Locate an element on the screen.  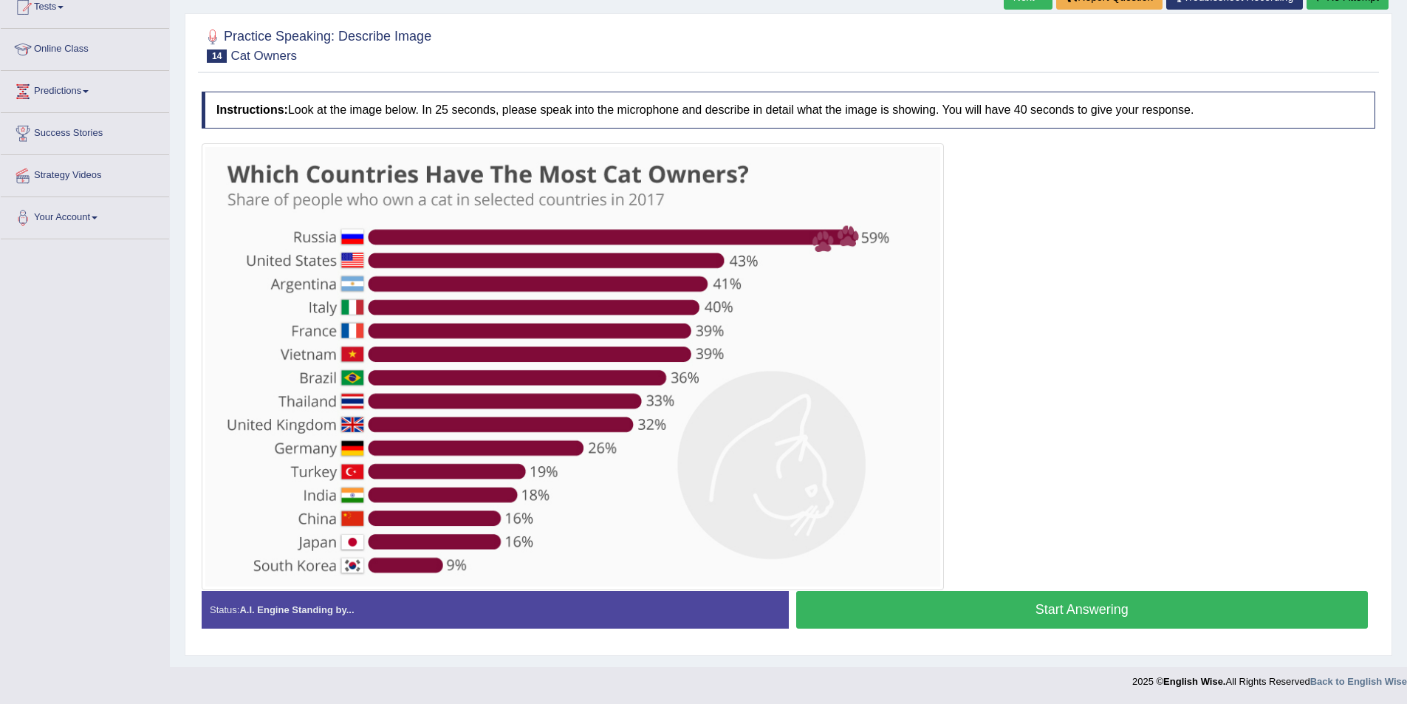
a: Your Account is located at coordinates (85, 216).